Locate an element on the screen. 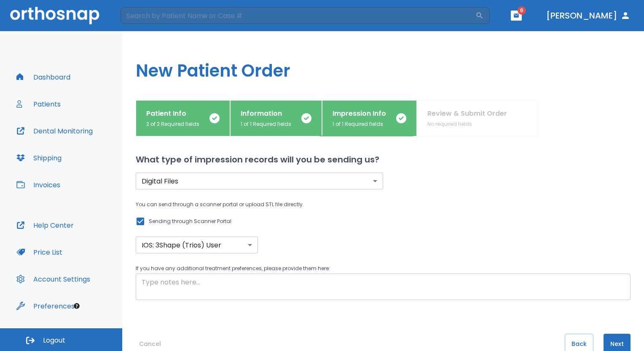  button: Patients is located at coordinates (38, 104).